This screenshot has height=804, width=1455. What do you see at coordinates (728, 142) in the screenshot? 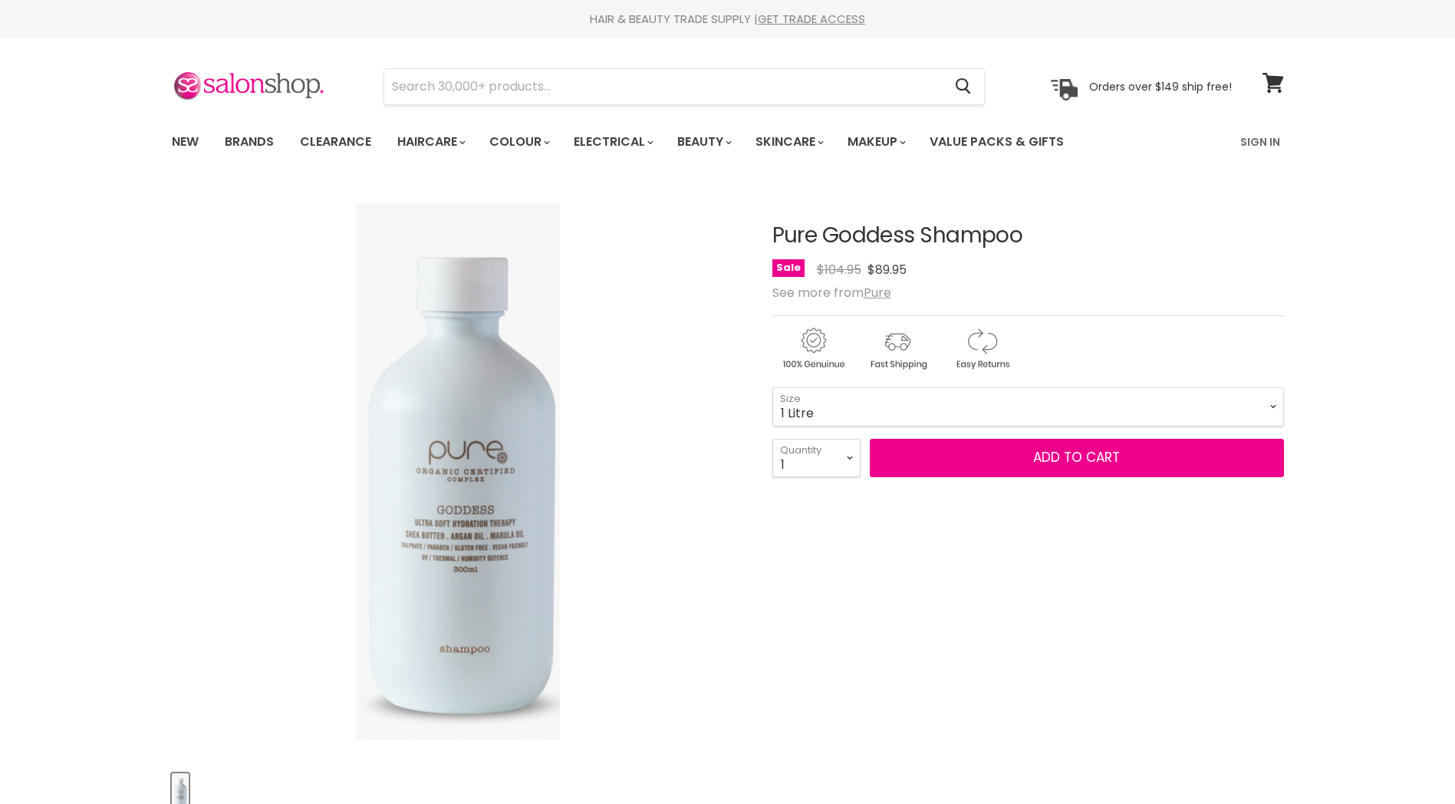
I see `nav: Main` at bounding box center [728, 142].